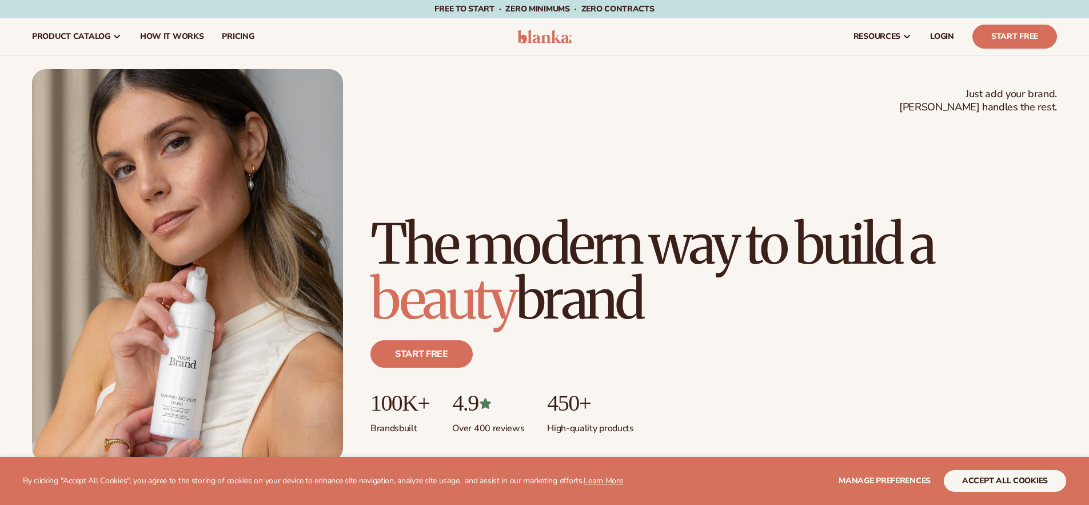  I want to click on p: High-quality products, so click(590, 425).